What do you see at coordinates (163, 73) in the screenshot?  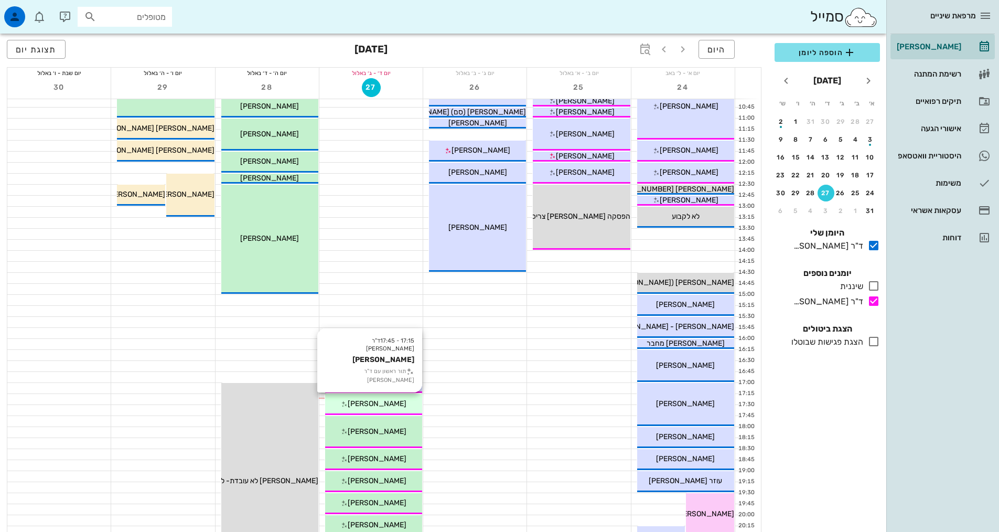 I see `div: יום ו׳ - ה׳ באלול` at bounding box center [163, 73].